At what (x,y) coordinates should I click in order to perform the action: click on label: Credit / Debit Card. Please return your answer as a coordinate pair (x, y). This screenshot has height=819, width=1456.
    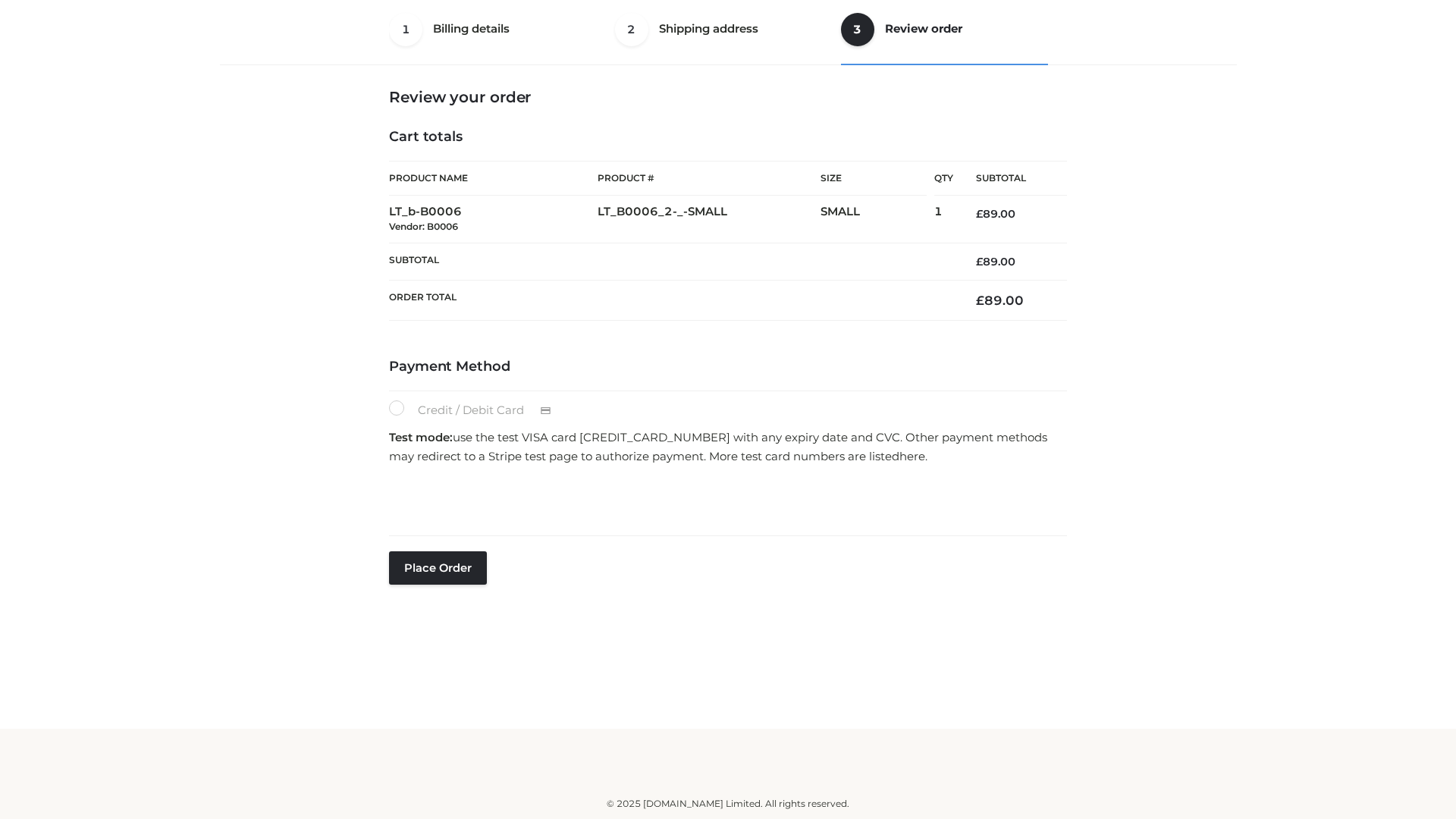
    Looking at the image, I should click on (478, 410).